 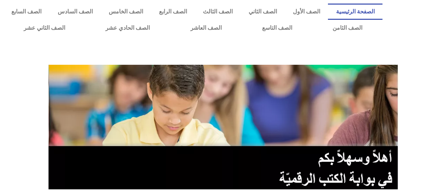 I want to click on a: الصف العاشر, so click(x=206, y=28).